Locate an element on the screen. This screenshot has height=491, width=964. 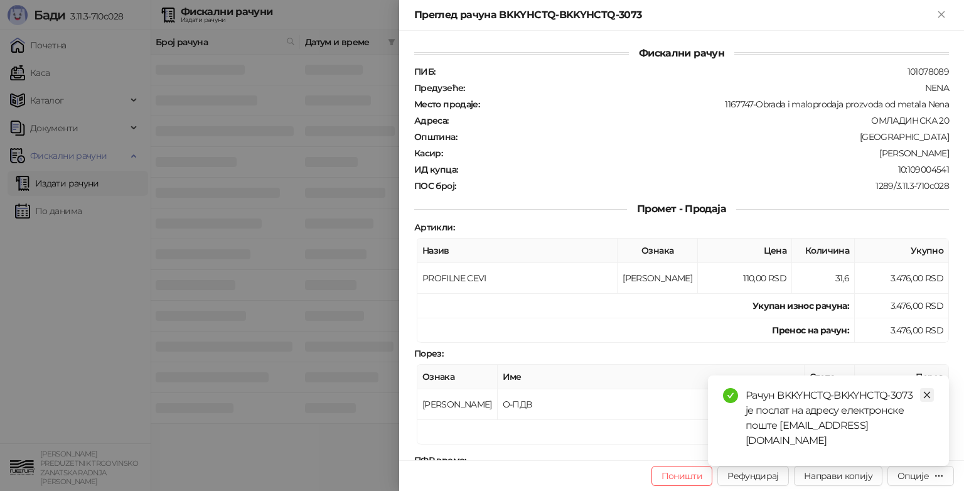
strong: ПИБ : is located at coordinates (424, 72).